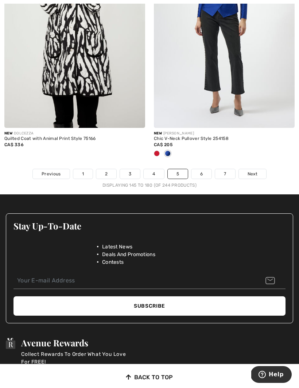 Image resolution: width=299 pixels, height=388 pixels. I want to click on div: Cabernet/black, so click(157, 154).